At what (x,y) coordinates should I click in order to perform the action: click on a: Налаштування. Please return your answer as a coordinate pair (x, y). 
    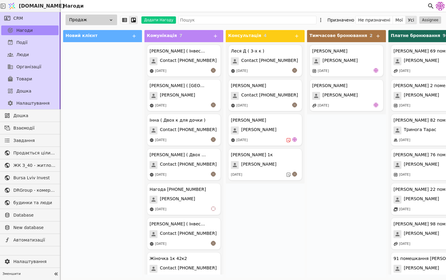
    Looking at the image, I should click on (30, 103).